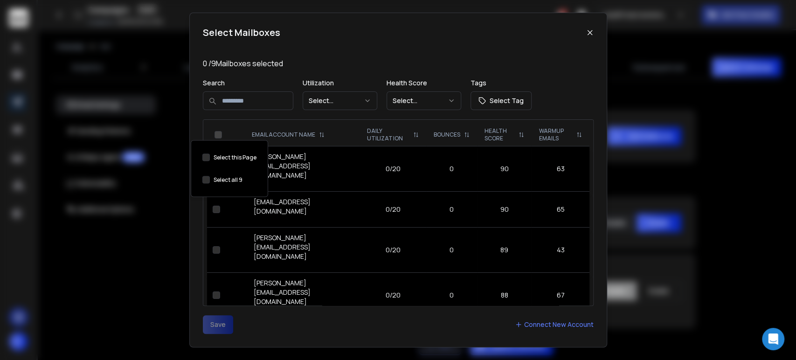  I want to click on p: Search, so click(248, 83).